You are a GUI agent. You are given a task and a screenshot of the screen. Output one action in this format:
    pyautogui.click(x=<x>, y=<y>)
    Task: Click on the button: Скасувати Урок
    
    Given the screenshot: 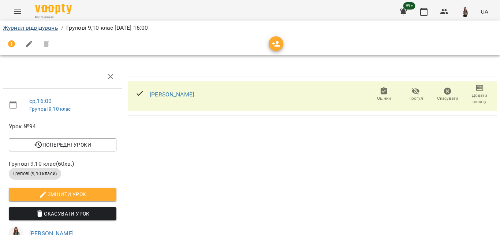 What is the action you would take?
    pyautogui.click(x=63, y=213)
    